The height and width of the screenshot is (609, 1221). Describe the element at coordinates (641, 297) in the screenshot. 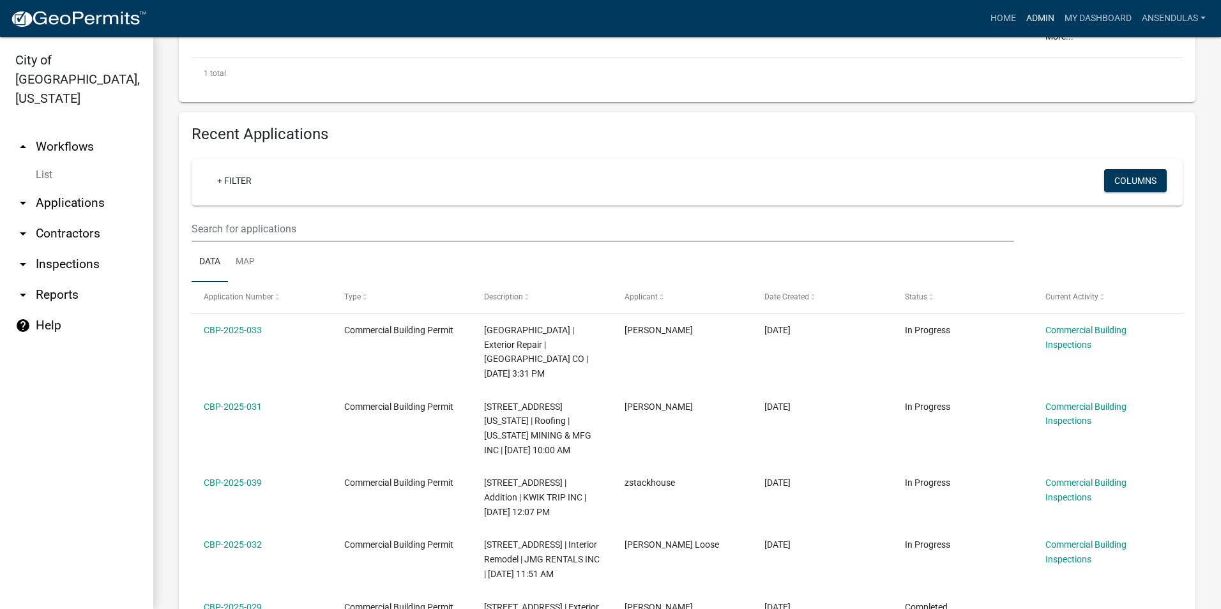

I see `span: Applicant` at that location.